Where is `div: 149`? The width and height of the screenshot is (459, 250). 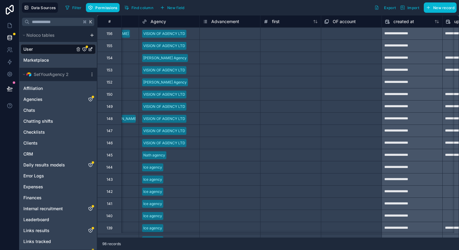
div: 149 is located at coordinates (110, 106).